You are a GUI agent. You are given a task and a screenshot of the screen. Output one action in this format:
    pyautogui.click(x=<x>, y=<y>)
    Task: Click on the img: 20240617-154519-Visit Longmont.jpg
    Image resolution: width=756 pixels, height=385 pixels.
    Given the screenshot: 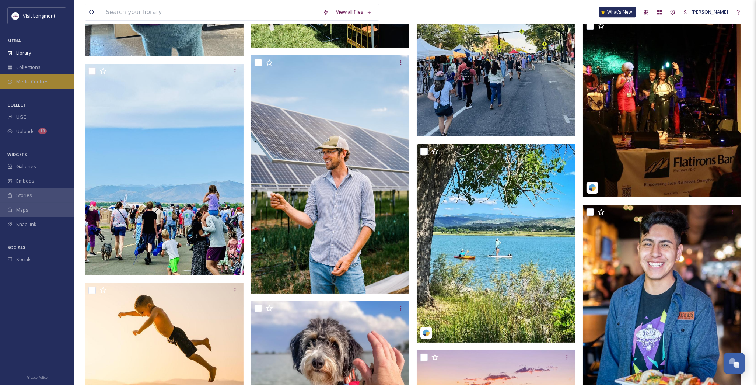 What is the action you would take?
    pyautogui.click(x=330, y=174)
    